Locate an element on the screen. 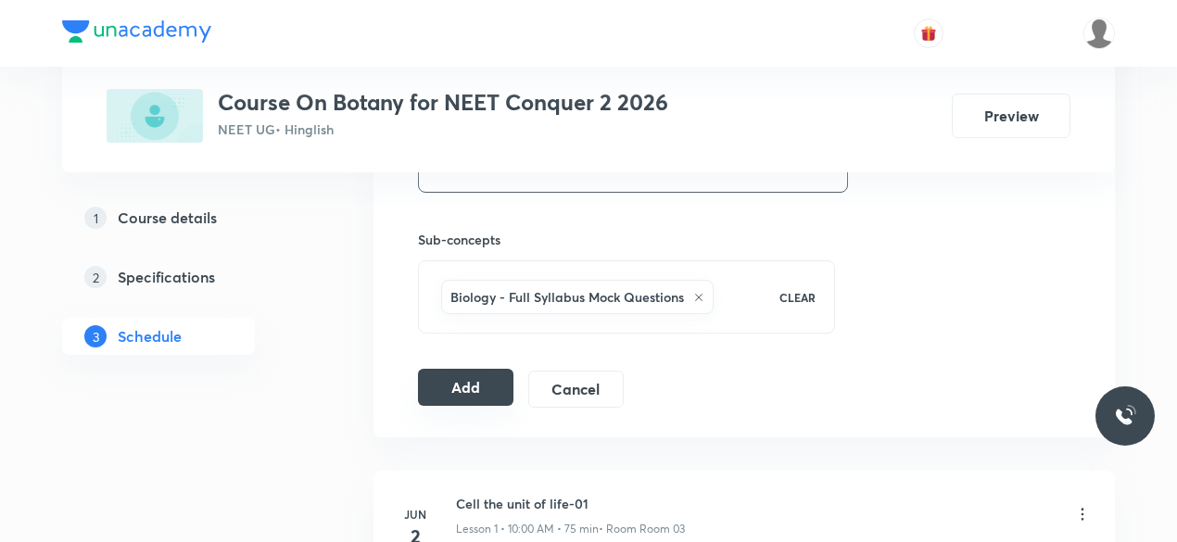  p: 1 is located at coordinates (95, 218).